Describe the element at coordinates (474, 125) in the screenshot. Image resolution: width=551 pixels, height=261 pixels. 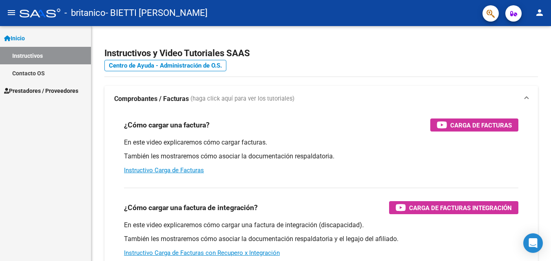
I see `button: Carga de Facturas` at that location.